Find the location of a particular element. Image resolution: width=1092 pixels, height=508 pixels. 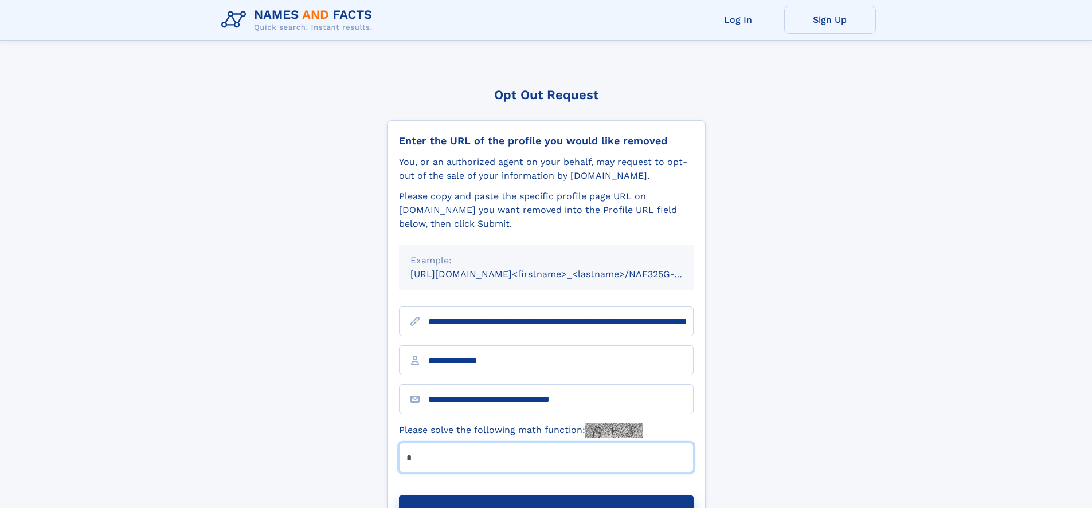

div: Enter the URL of the profile you would like removed is located at coordinates (546, 141).